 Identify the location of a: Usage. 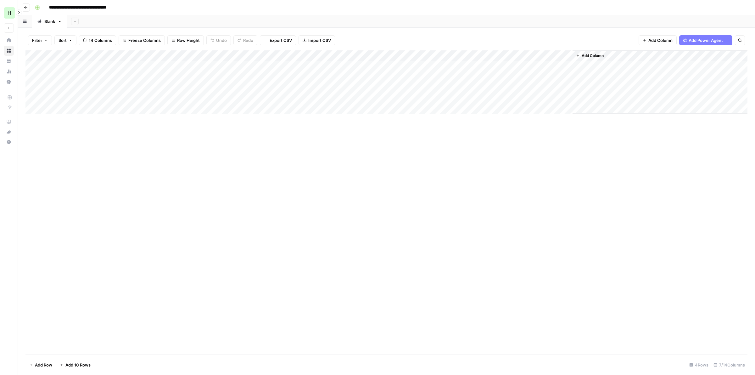
(9, 71).